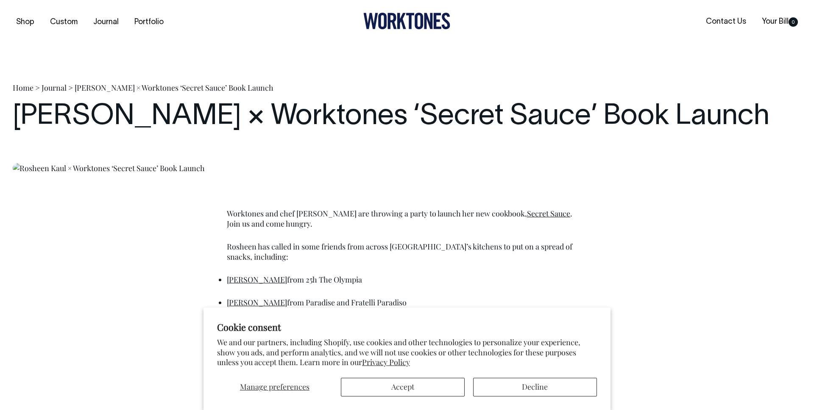  What do you see at coordinates (386, 362) in the screenshot?
I see `a: Privacy Policy` at bounding box center [386, 362].